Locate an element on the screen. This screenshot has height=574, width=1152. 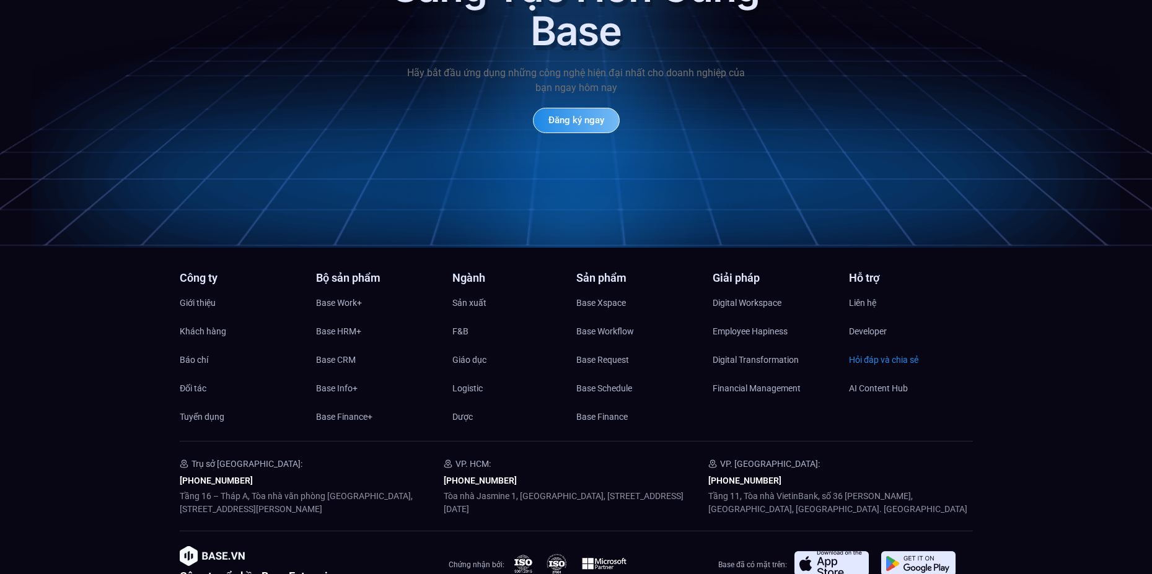
a: Dược is located at coordinates (514, 417).